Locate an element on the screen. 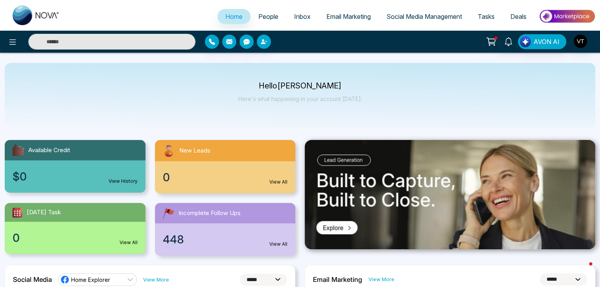 The height and width of the screenshot is (287, 600). a: New Leads0View All is located at coordinates (225, 167).